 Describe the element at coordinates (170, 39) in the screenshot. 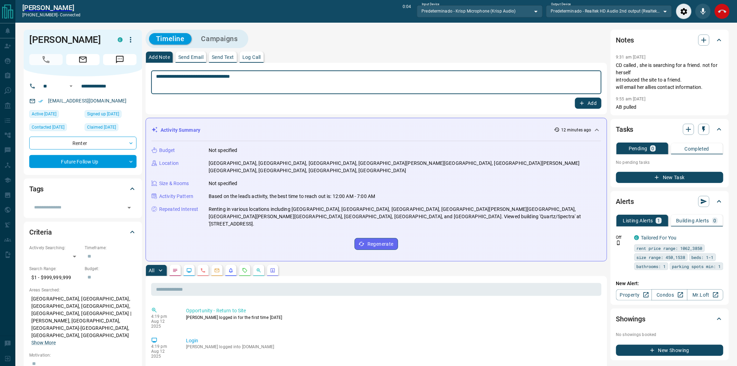

I see `button: Timeline` at that location.